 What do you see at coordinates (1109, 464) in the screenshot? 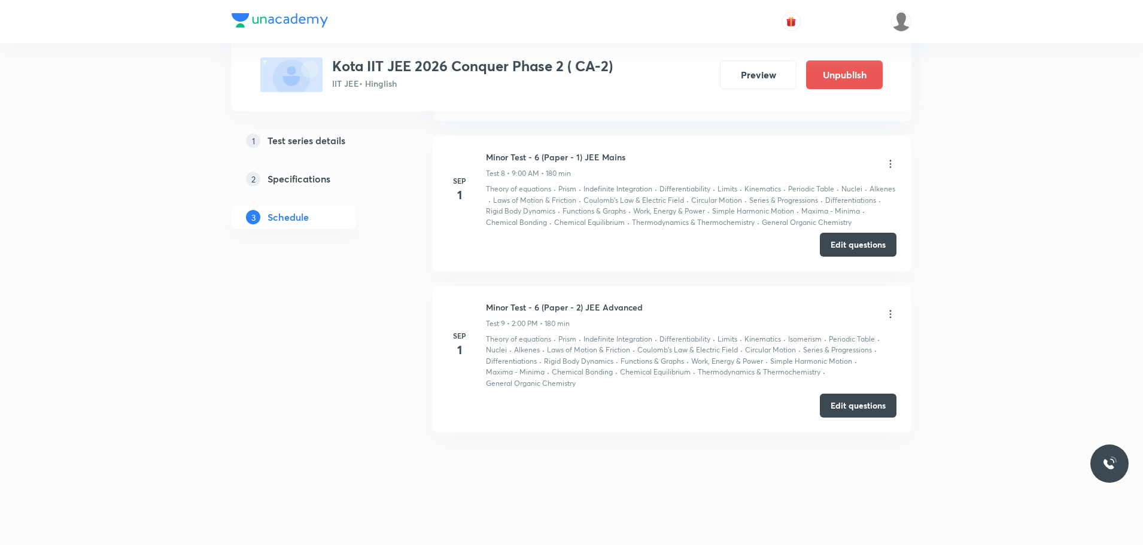
I see `img: ttu` at bounding box center [1109, 464].